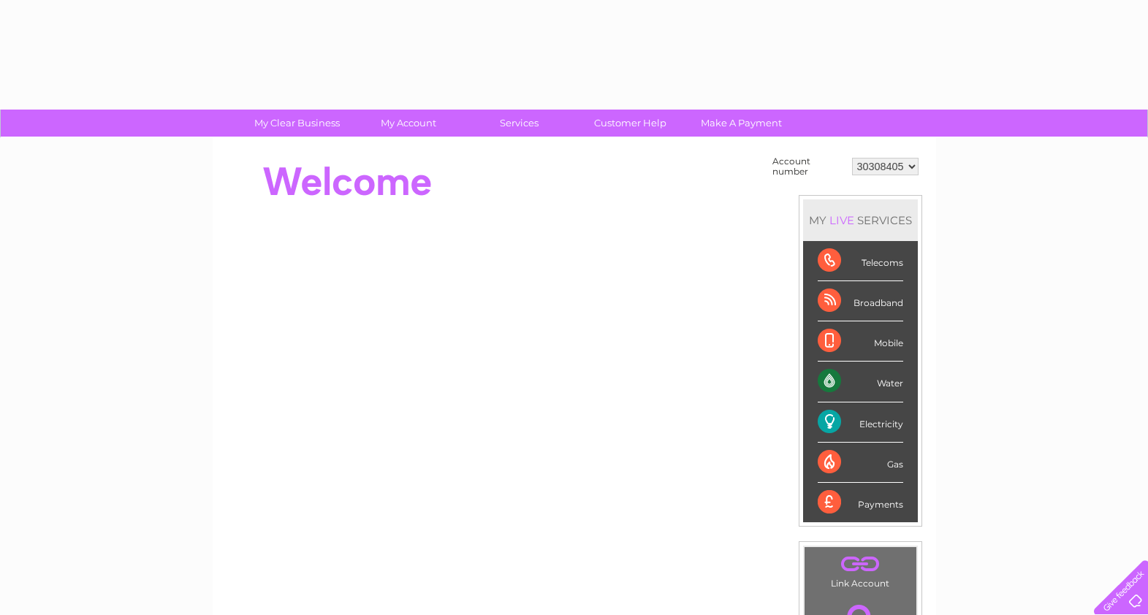 The width and height of the screenshot is (1148, 615). What do you see at coordinates (808, 167) in the screenshot?
I see `td: Account number` at bounding box center [808, 167].